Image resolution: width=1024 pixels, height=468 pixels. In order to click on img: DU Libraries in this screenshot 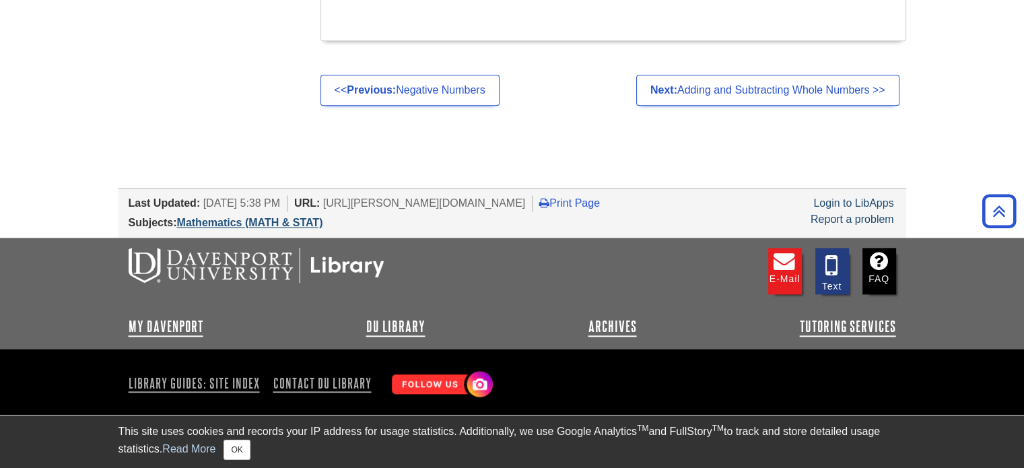, I will do `click(256, 265)`.